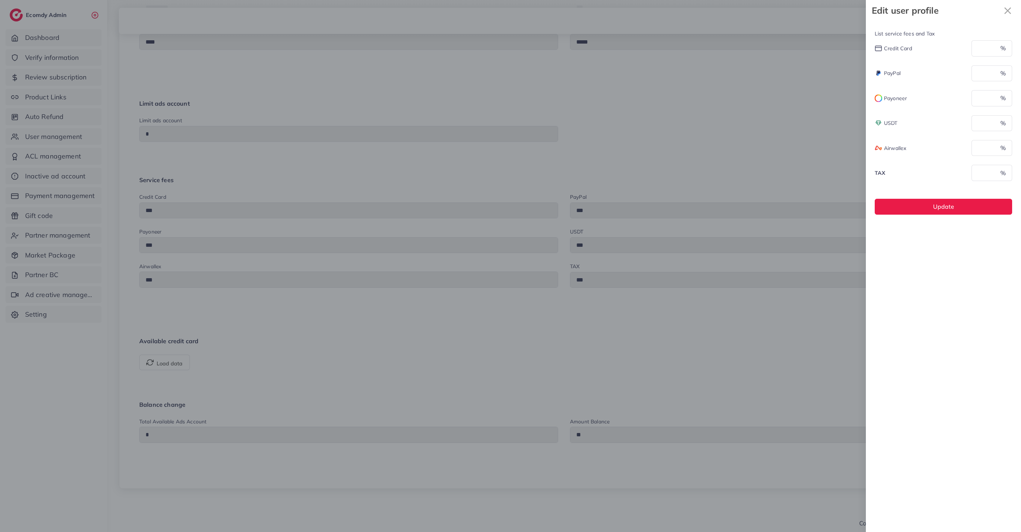 This screenshot has width=1021, height=532. What do you see at coordinates (944, 35) in the screenshot?
I see `legend: List service fees and Tax` at bounding box center [944, 35].